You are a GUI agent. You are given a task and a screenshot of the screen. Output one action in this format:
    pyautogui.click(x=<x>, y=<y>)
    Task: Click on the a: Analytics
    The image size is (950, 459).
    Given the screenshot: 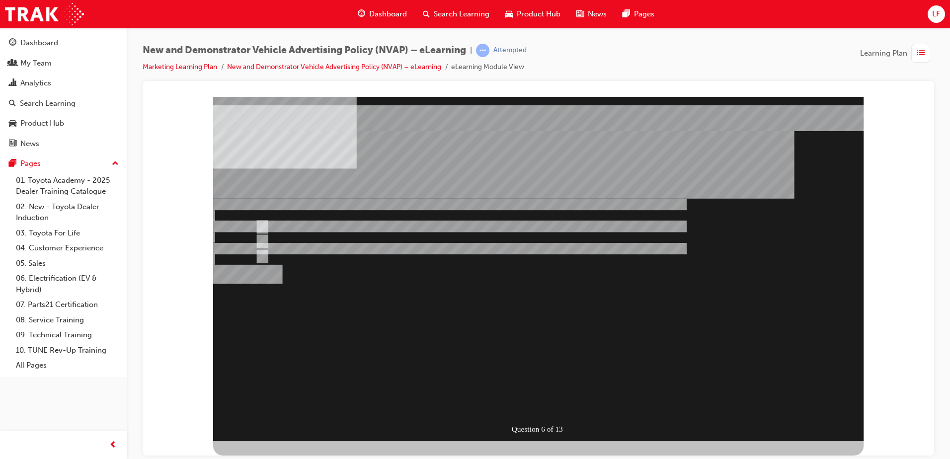 What is the action you would take?
    pyautogui.click(x=63, y=83)
    